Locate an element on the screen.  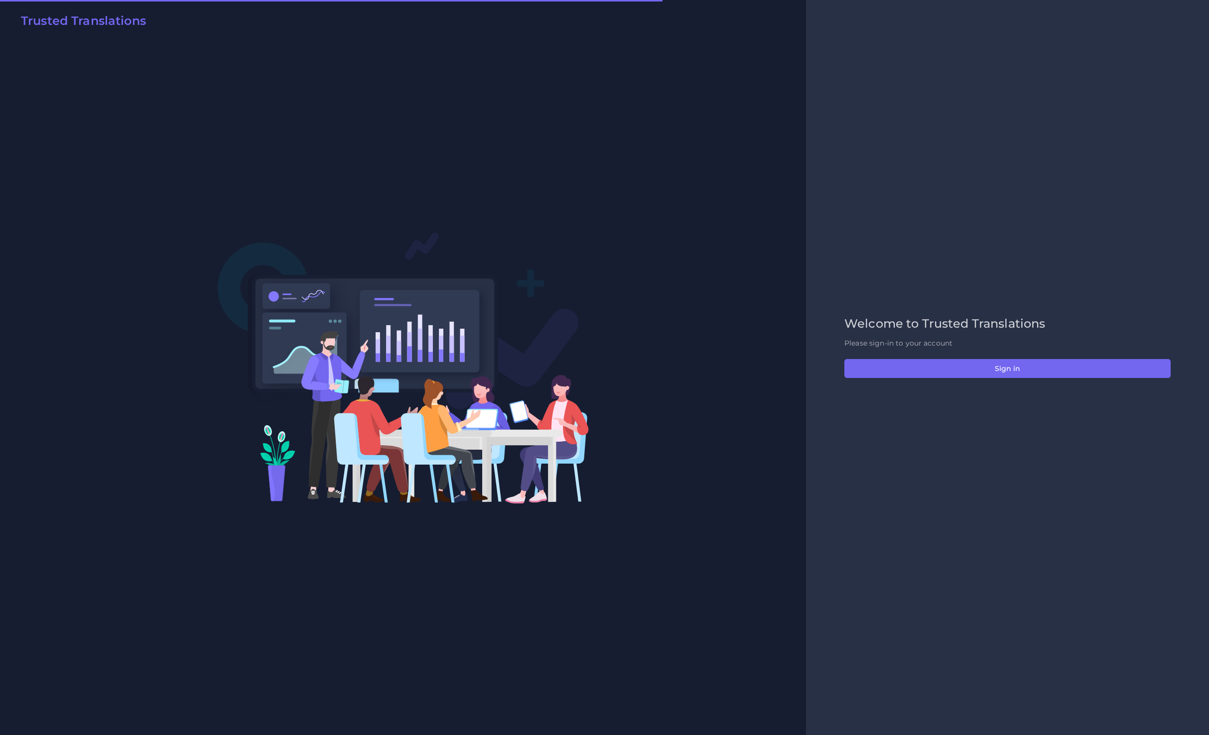
button: Sign in is located at coordinates (1007, 369).